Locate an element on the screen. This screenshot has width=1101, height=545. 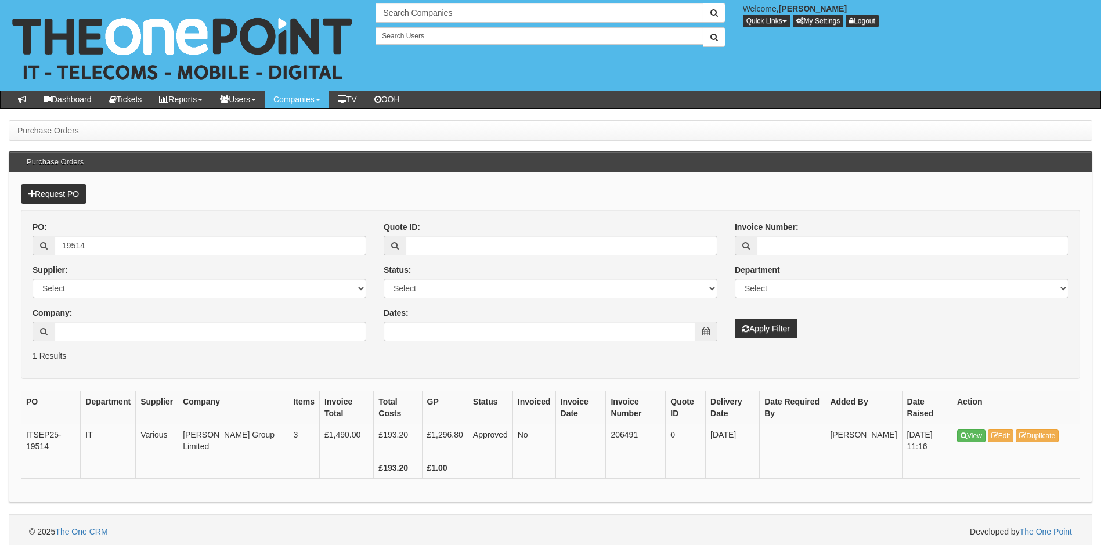
td: No is located at coordinates (534, 441).